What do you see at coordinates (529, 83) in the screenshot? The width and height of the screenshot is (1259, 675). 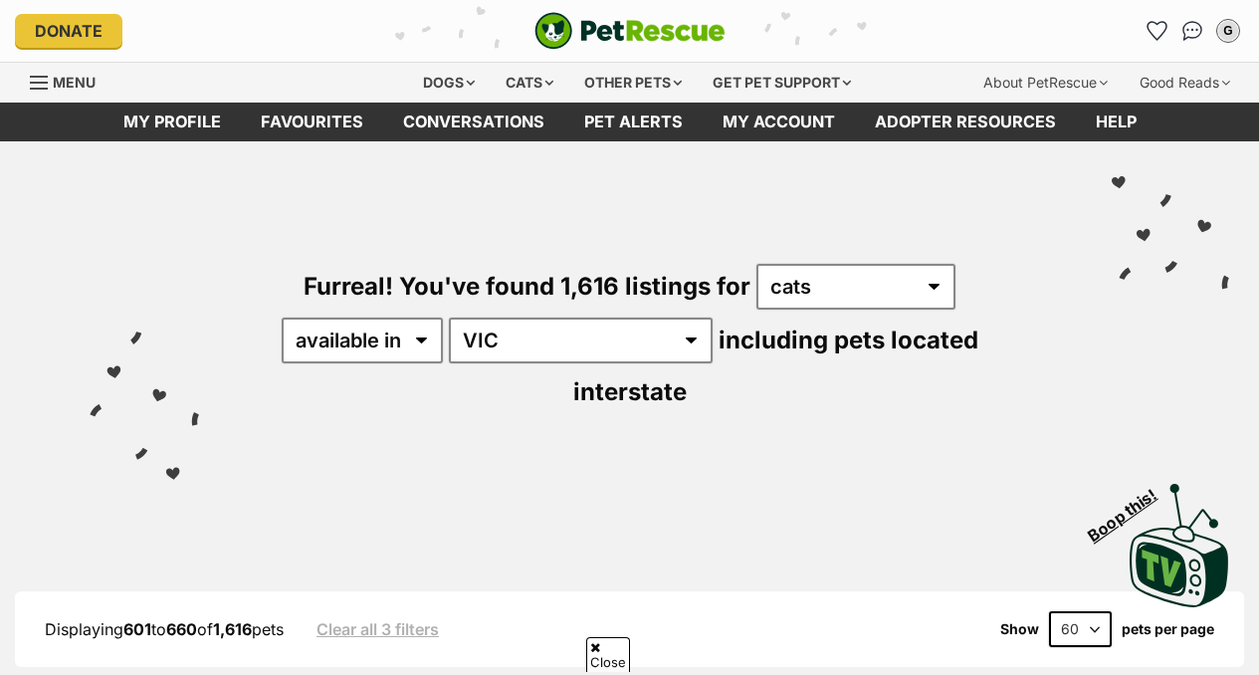 I see `div: Cats` at bounding box center [529, 83].